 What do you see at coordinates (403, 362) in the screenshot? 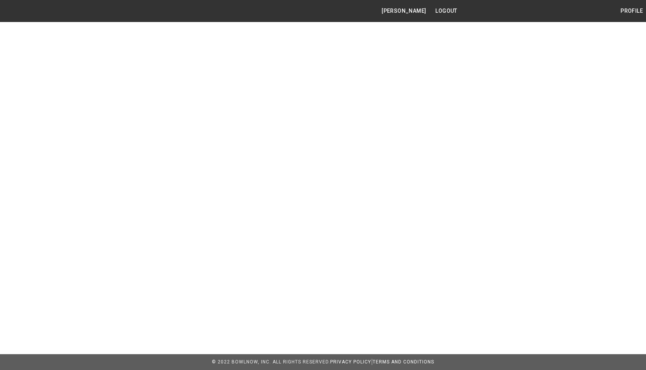
I see `a: Terms and Conditions` at bounding box center [403, 362].